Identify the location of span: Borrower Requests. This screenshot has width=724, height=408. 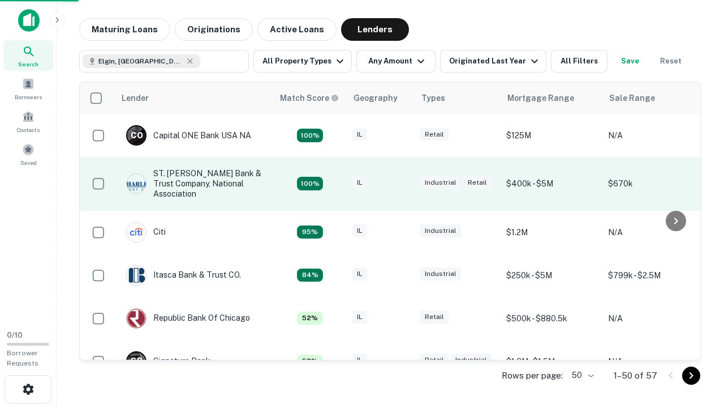
(23, 358).